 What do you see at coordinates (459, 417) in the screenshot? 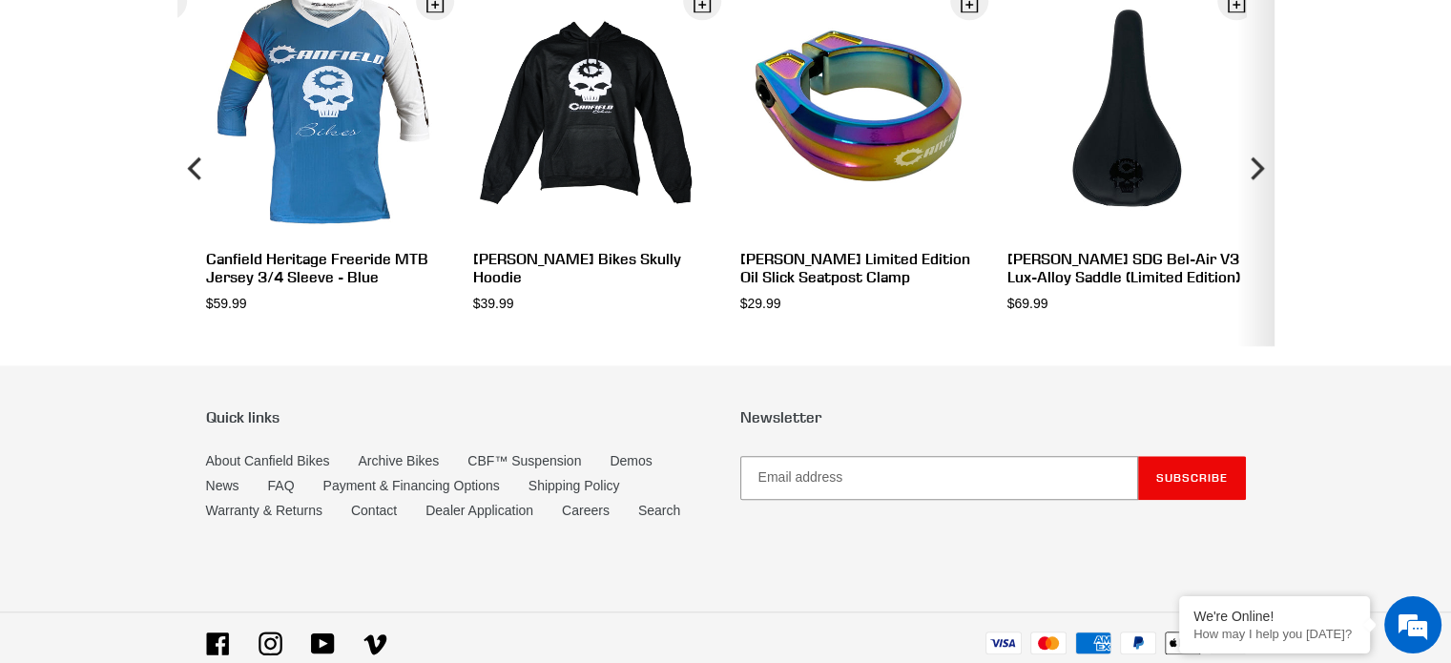
I see `p: Quick links` at bounding box center [459, 417].